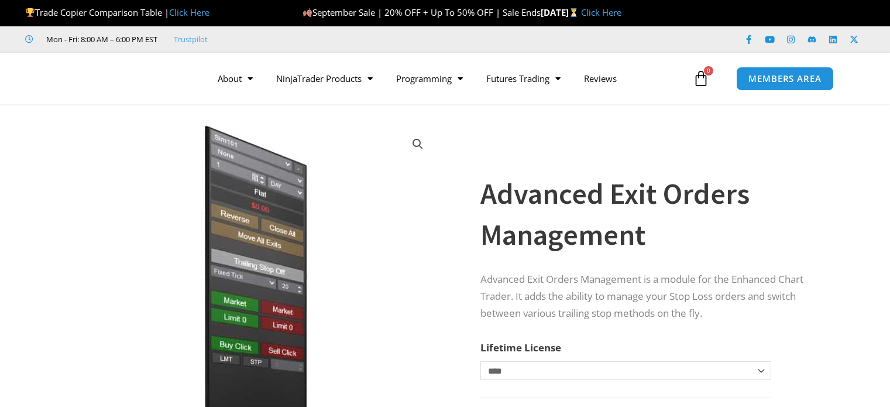 The width and height of the screenshot is (890, 407). What do you see at coordinates (651, 214) in the screenshot?
I see `h1: Advanced Exit Orders Management` at bounding box center [651, 214].